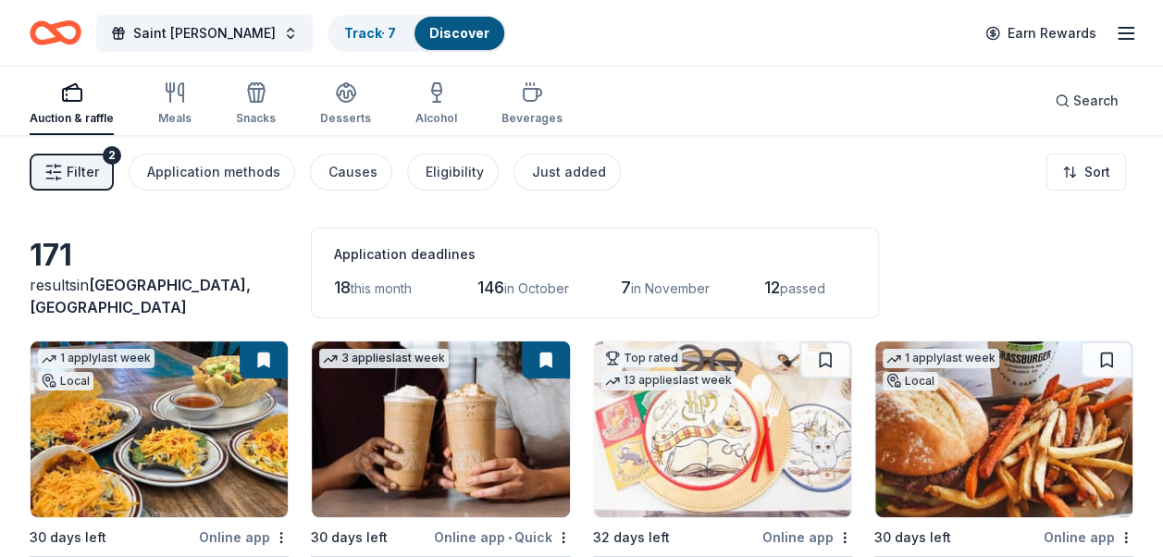 The width and height of the screenshot is (1163, 557). What do you see at coordinates (436, 105) in the screenshot?
I see `button: Alcohol` at bounding box center [436, 105].